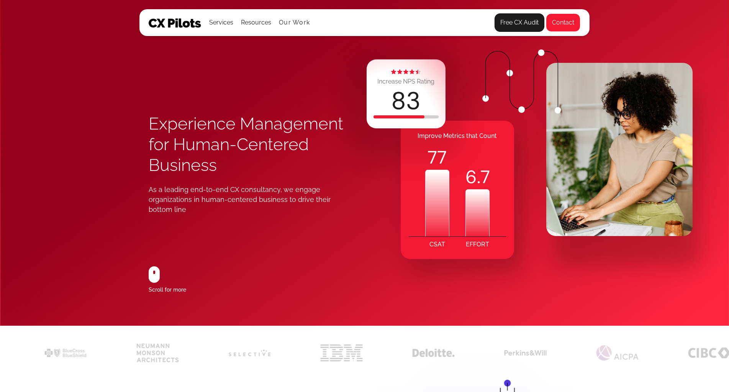 This screenshot has height=392, width=729. What do you see at coordinates (477, 244) in the screenshot?
I see `div: EFFORT` at bounding box center [477, 244].